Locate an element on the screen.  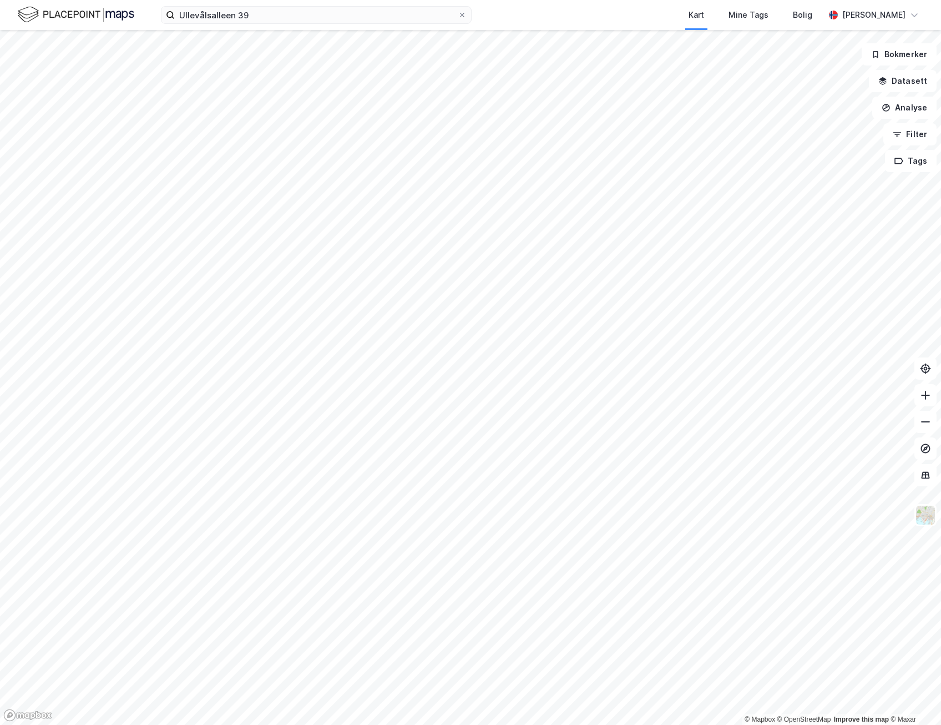
a: Mapbox homepage is located at coordinates (28, 715).